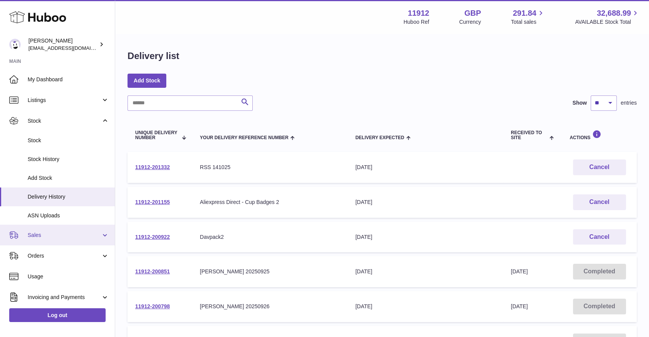 The height and width of the screenshot is (337, 649). What do you see at coordinates (64, 100) in the screenshot?
I see `span: Listings` at bounding box center [64, 100].